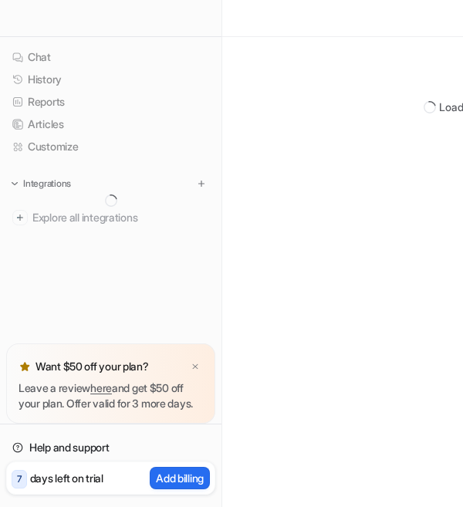 The image size is (463, 507). What do you see at coordinates (19, 479) in the screenshot?
I see `p: 7` at bounding box center [19, 479].